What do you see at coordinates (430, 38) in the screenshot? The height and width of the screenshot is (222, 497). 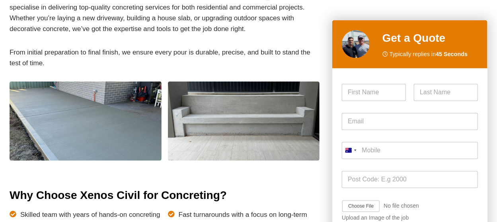 I see `h2: Get a Quote` at bounding box center [430, 38].